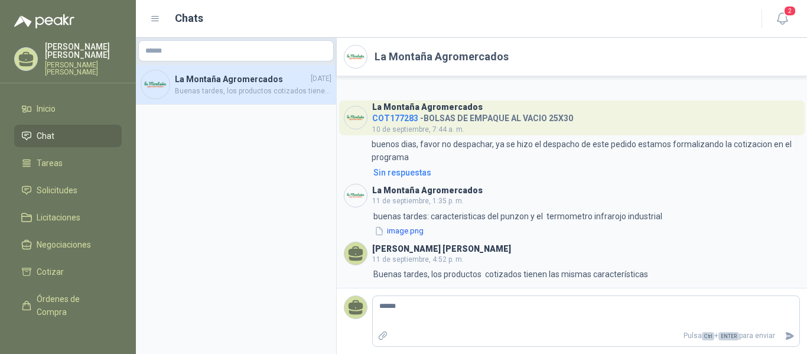  Describe the element at coordinates (789, 336) in the screenshot. I see `button: Enviar` at that location.